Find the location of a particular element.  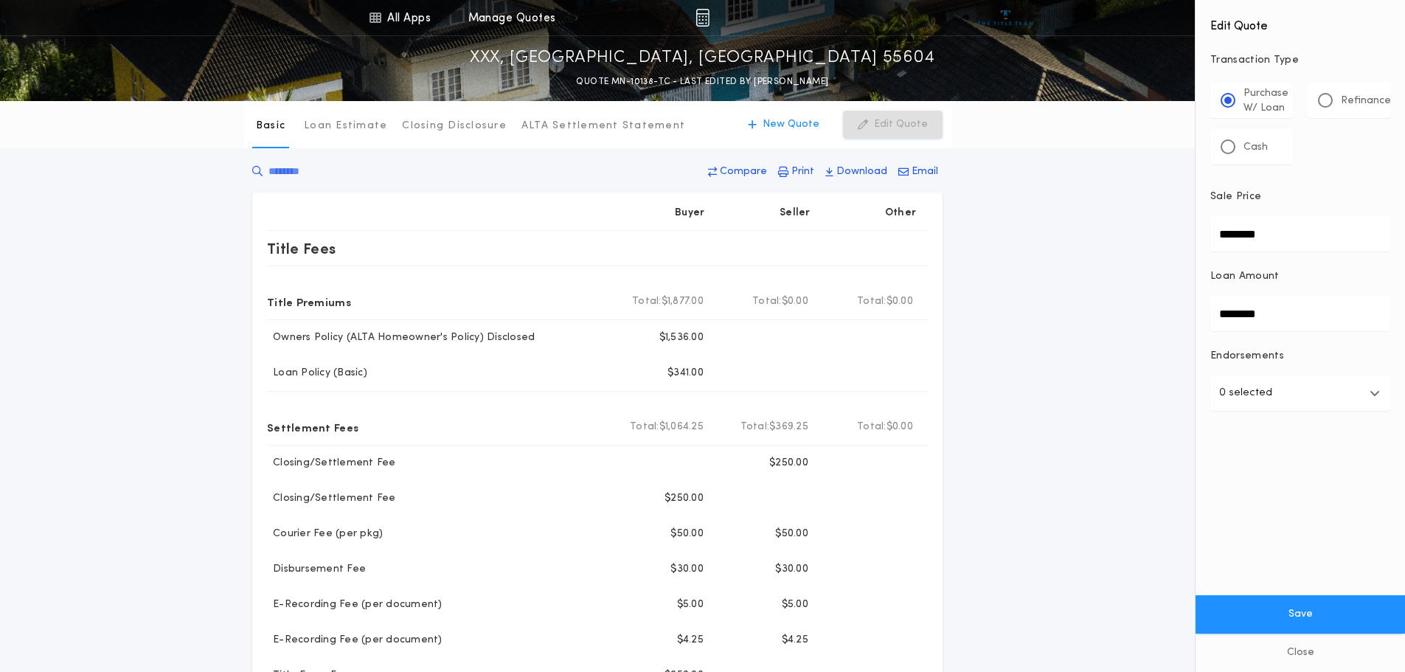

input: Loan Amount is located at coordinates (1300, 313).